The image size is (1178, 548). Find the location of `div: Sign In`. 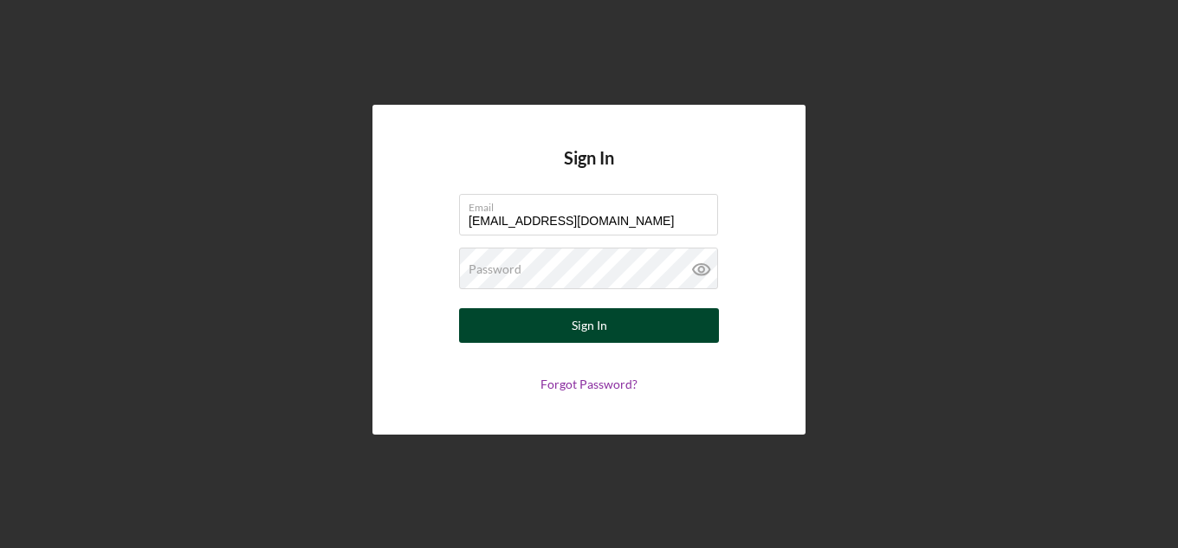

div: Sign In is located at coordinates (589, 326).